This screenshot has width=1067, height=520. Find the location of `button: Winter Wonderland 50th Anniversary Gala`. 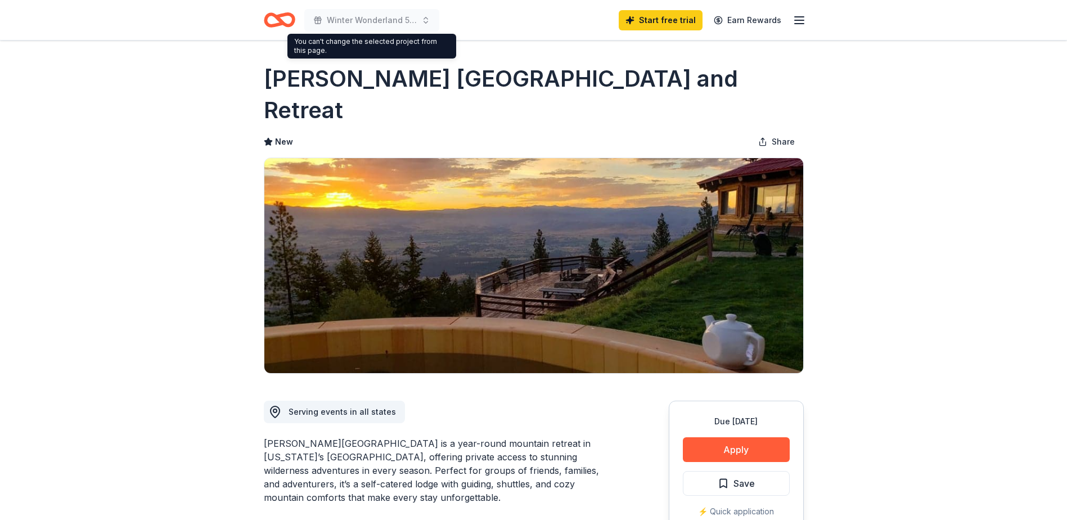

button: Winter Wonderland 50th Anniversary Gala is located at coordinates (372, 20).